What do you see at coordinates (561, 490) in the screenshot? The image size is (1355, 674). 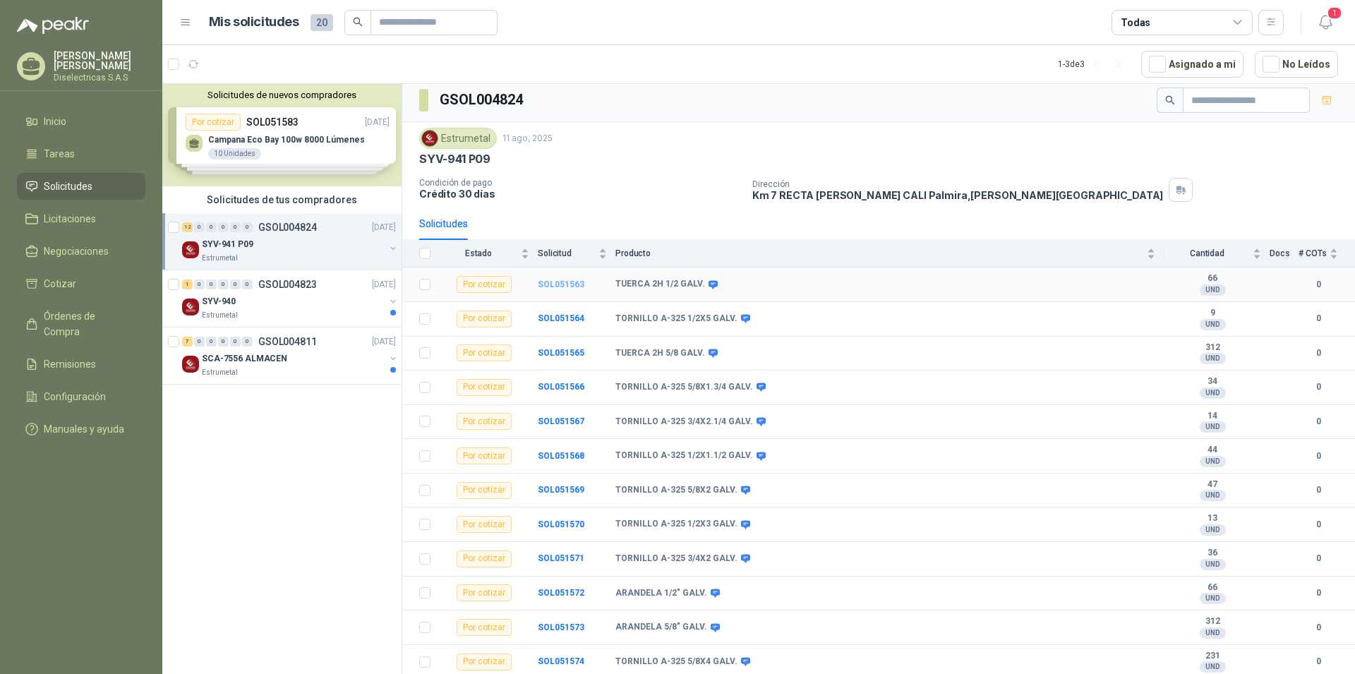 I see `a: SOL051569` at bounding box center [561, 490].